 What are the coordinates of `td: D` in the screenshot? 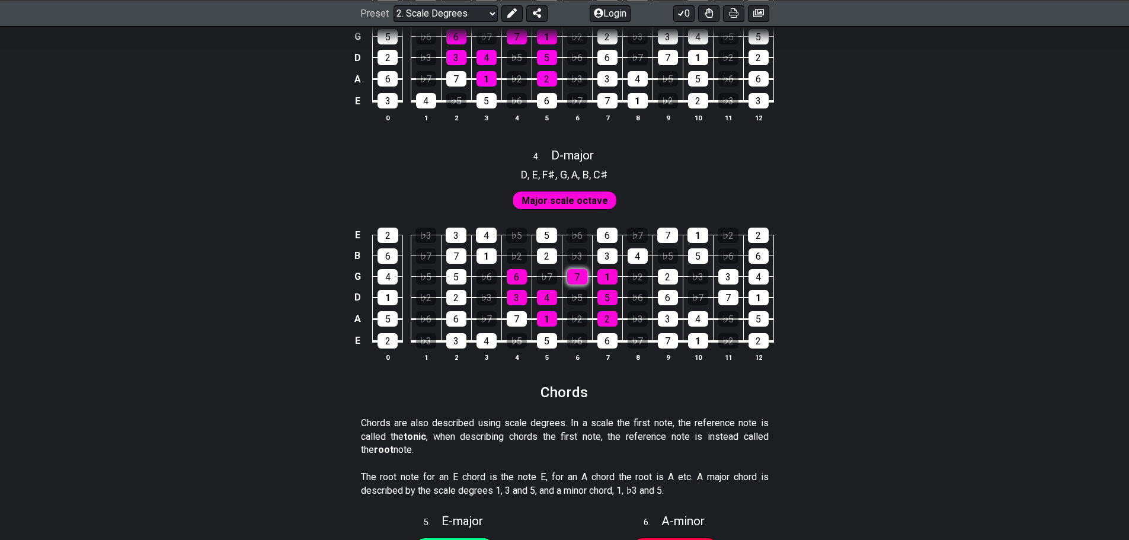 It's located at (357, 297).